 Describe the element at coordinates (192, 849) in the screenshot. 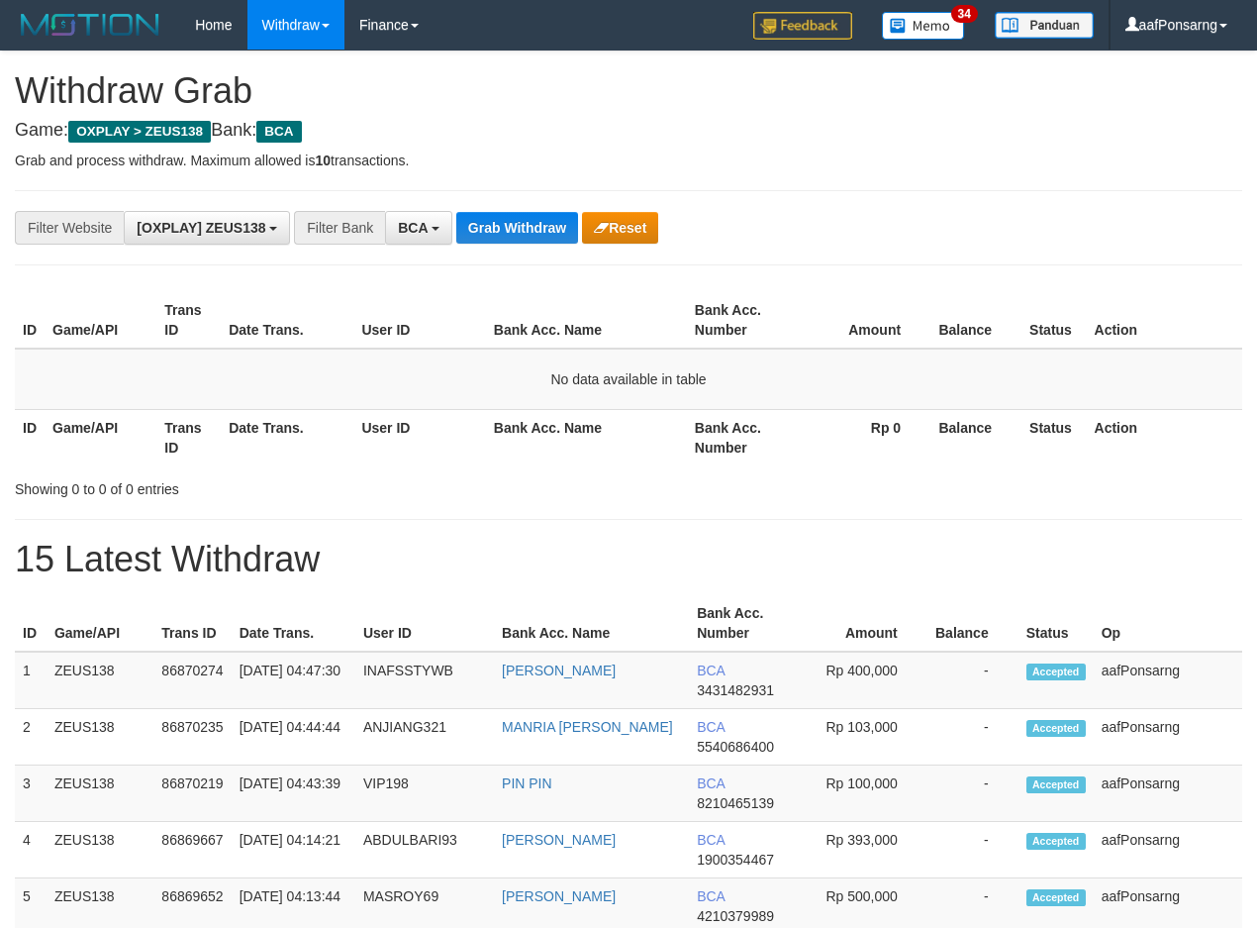

I see `td: 86869667` at that location.